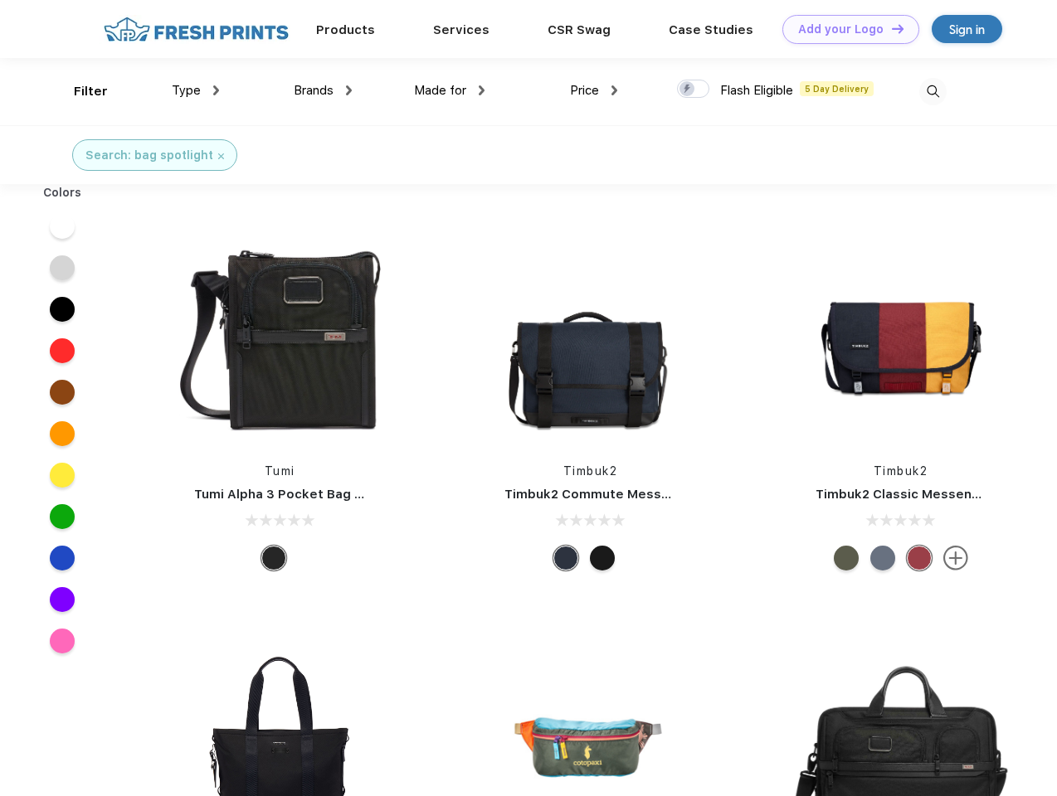 The image size is (1057, 796). What do you see at coordinates (90, 91) in the screenshot?
I see `div: Filter` at bounding box center [90, 91].